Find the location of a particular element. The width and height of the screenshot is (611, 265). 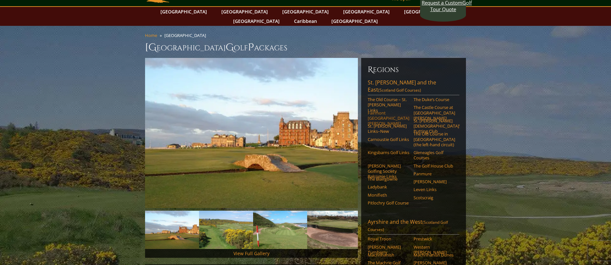

a: Carnoustie Golf Links is located at coordinates (388, 139).